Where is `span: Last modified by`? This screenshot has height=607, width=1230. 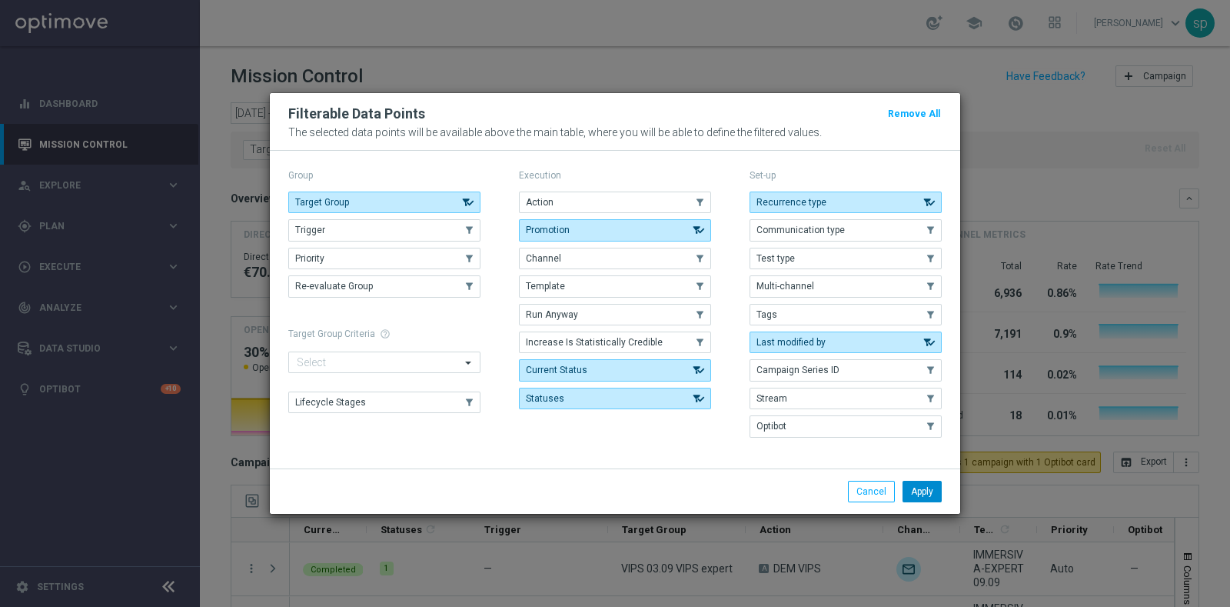 span: Last modified by is located at coordinates (791, 342).